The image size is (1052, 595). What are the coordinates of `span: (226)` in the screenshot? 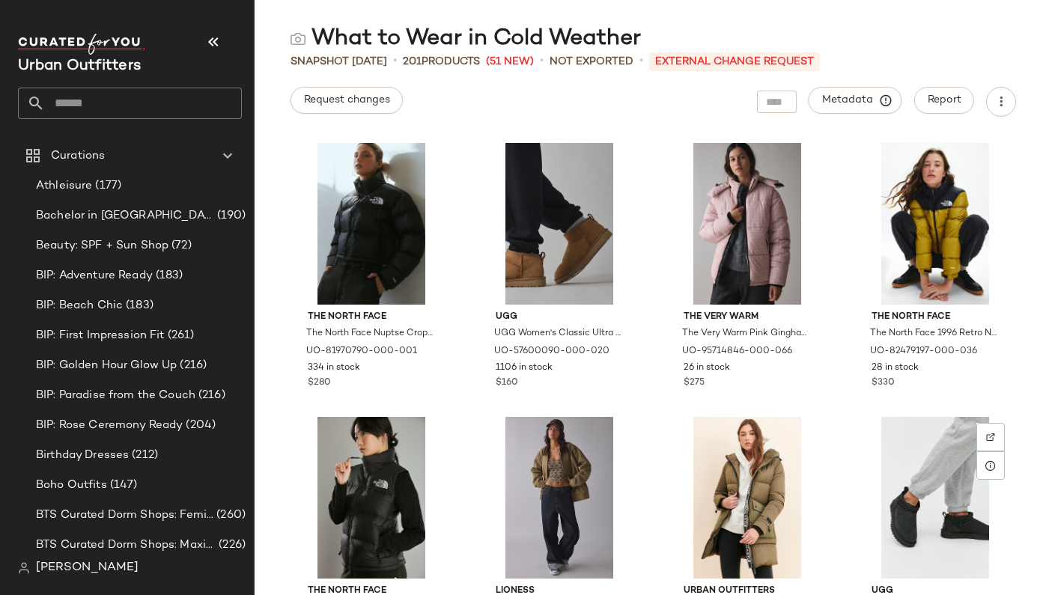 It's located at (231, 545).